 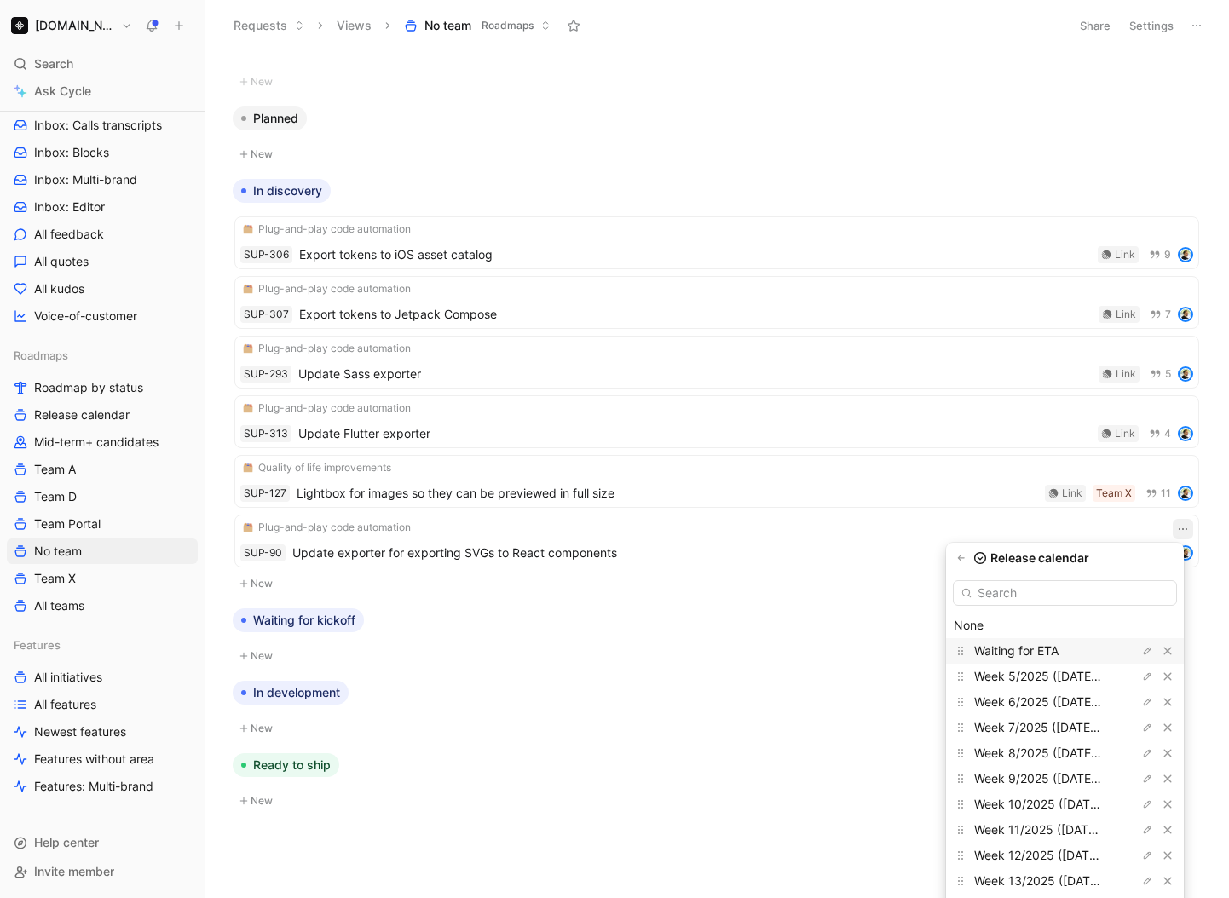 I want to click on span: All feedback, so click(x=69, y=234).